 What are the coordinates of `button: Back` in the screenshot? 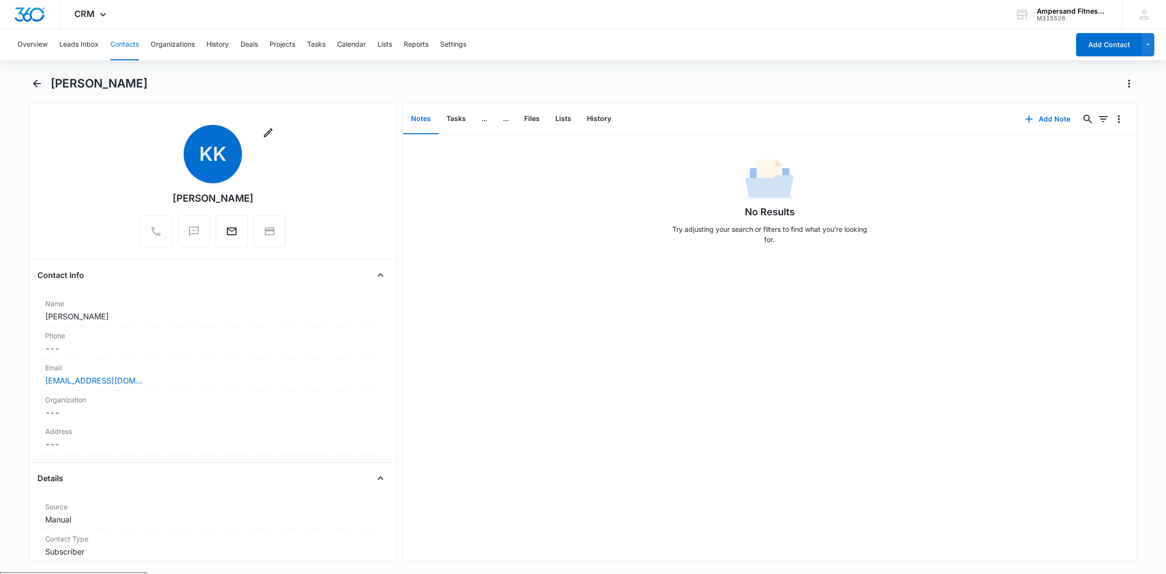 It's located at (37, 84).